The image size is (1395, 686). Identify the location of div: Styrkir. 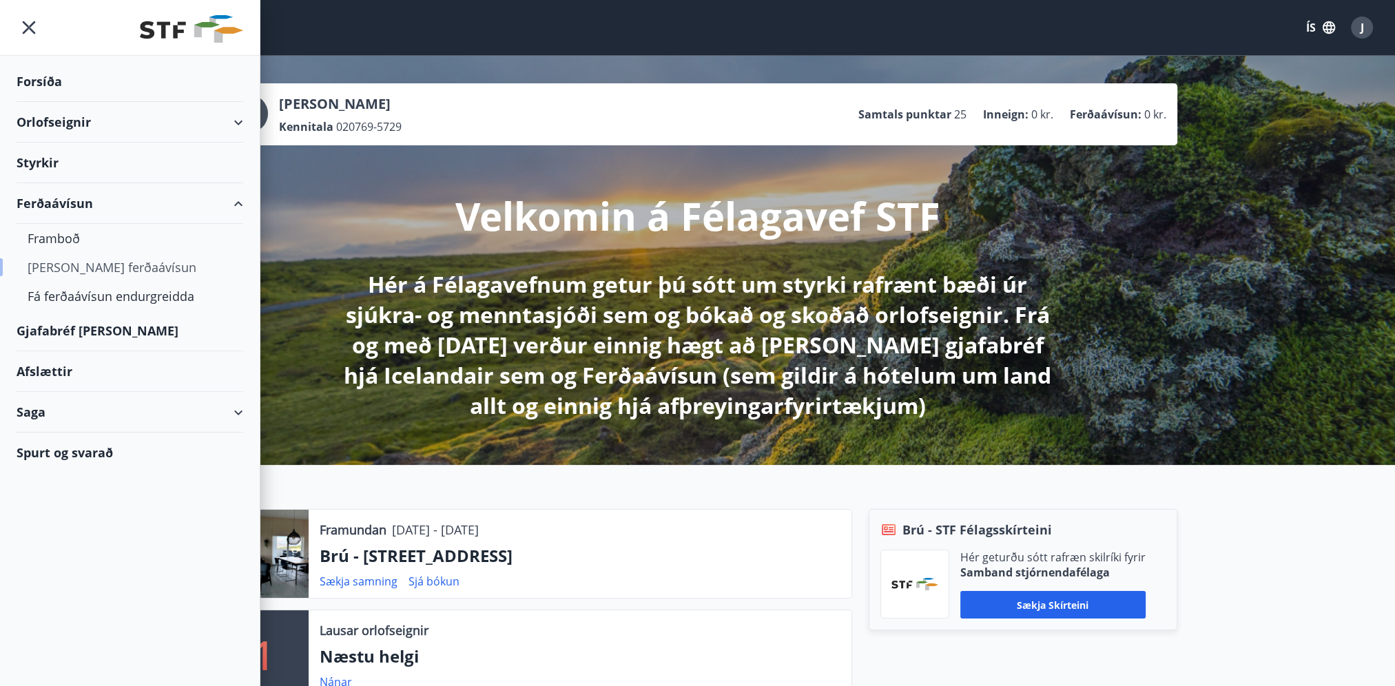
(130, 163).